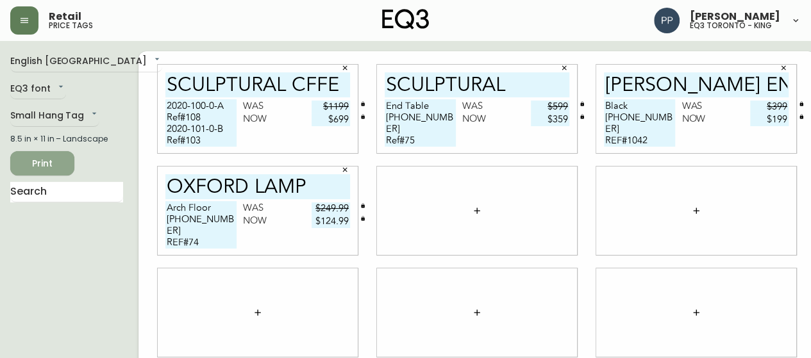 The height and width of the screenshot is (358, 811). What do you see at coordinates (38, 89) in the screenshot?
I see `div: EQ3 font` at bounding box center [38, 89].